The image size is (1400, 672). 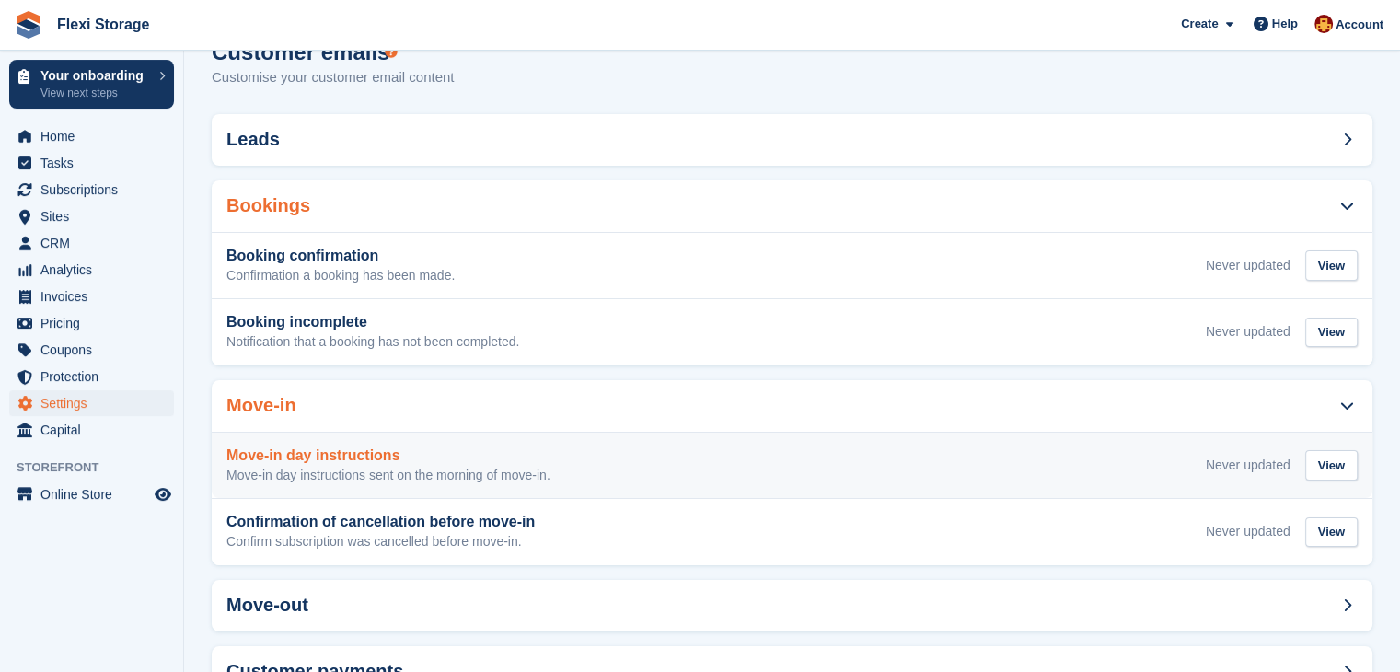 I want to click on p: Customise your customer email content, so click(x=332, y=77).